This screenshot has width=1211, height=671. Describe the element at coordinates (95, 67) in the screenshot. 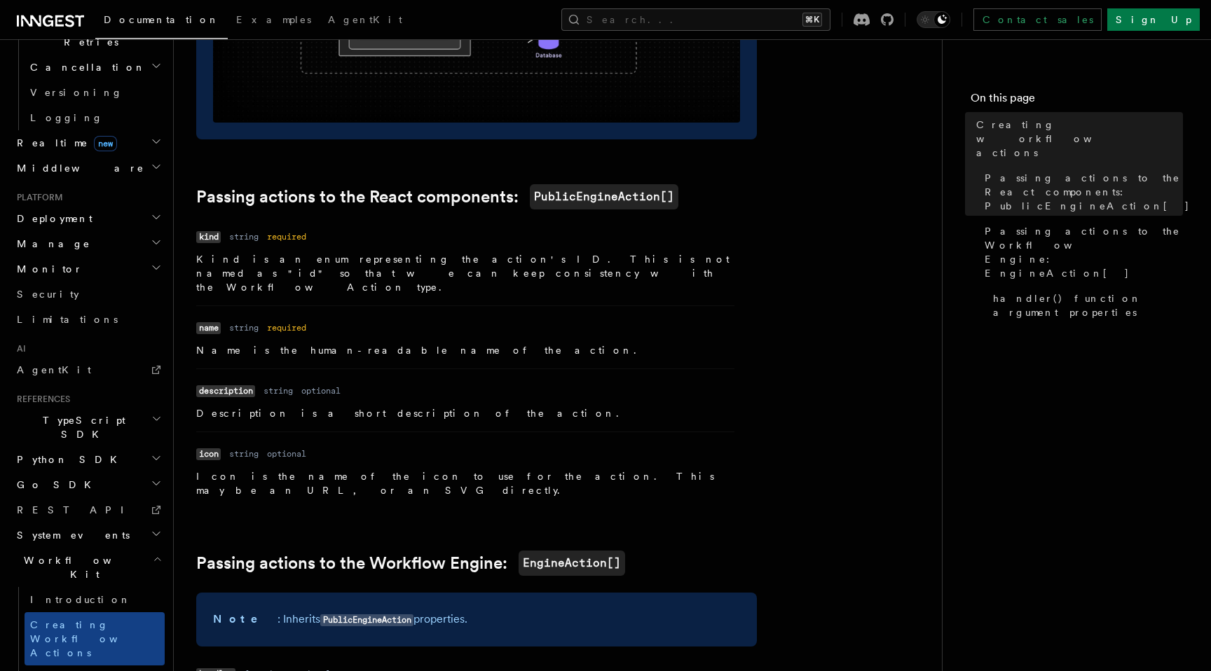

I see `button: Cancellation` at that location.